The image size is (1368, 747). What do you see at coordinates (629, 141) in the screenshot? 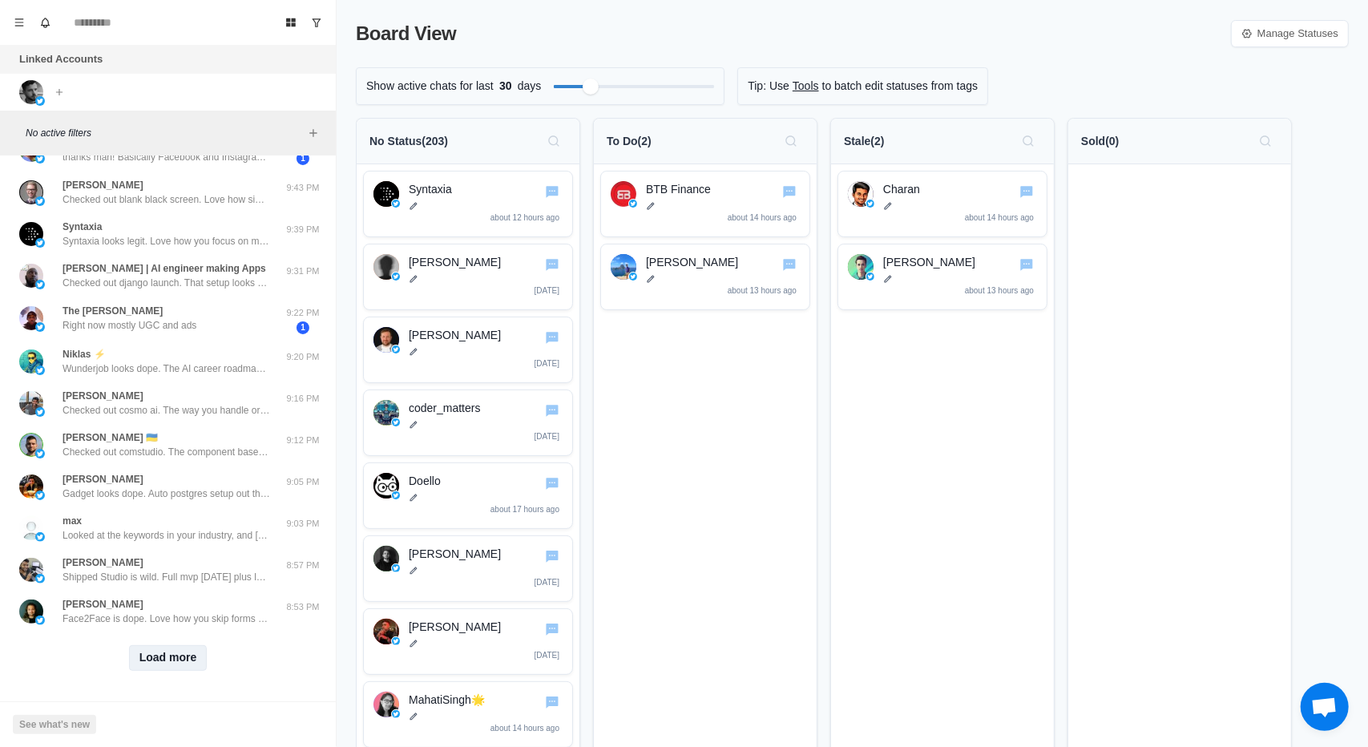
I see `p: To Do ( 2 )` at bounding box center [629, 141].